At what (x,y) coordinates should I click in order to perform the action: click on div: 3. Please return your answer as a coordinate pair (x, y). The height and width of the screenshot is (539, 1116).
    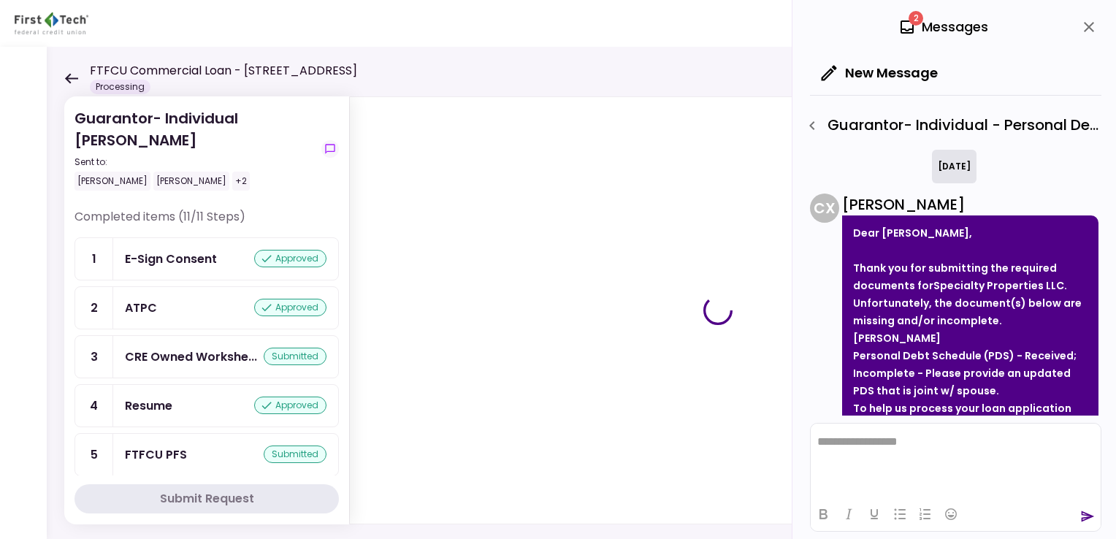
    Looking at the image, I should click on (94, 357).